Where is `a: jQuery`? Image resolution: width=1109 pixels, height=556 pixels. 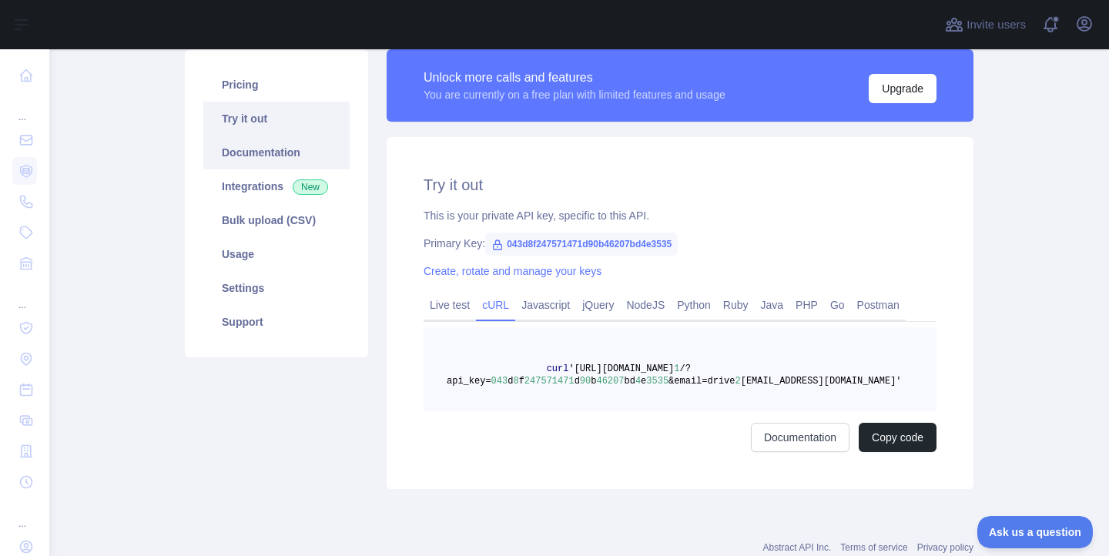
a: jQuery is located at coordinates (598, 305).